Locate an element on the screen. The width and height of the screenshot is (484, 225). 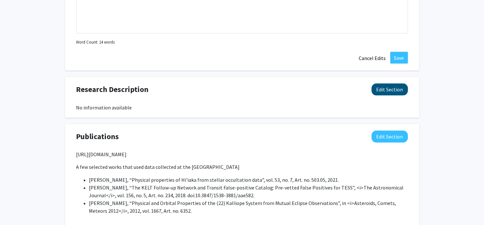
button: Cancel Edits is located at coordinates (373, 58).